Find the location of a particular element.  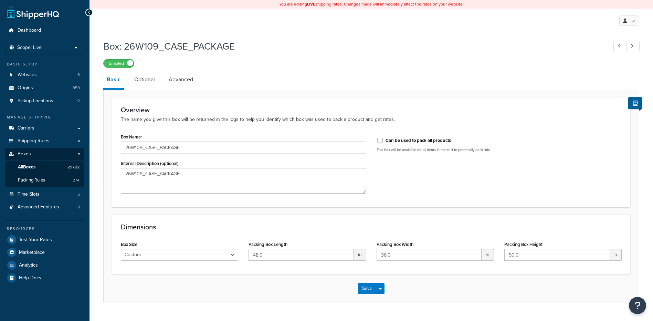

span: Marketplace is located at coordinates (32, 252).